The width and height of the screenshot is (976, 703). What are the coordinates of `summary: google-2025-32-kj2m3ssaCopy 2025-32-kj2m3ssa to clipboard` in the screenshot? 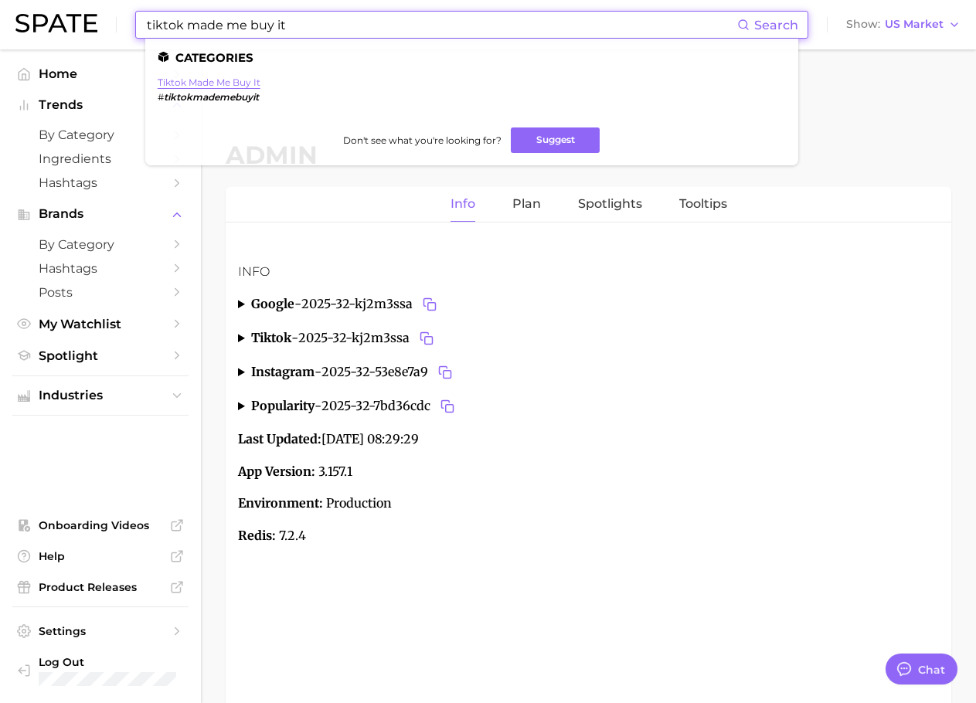 It's located at (588, 304).